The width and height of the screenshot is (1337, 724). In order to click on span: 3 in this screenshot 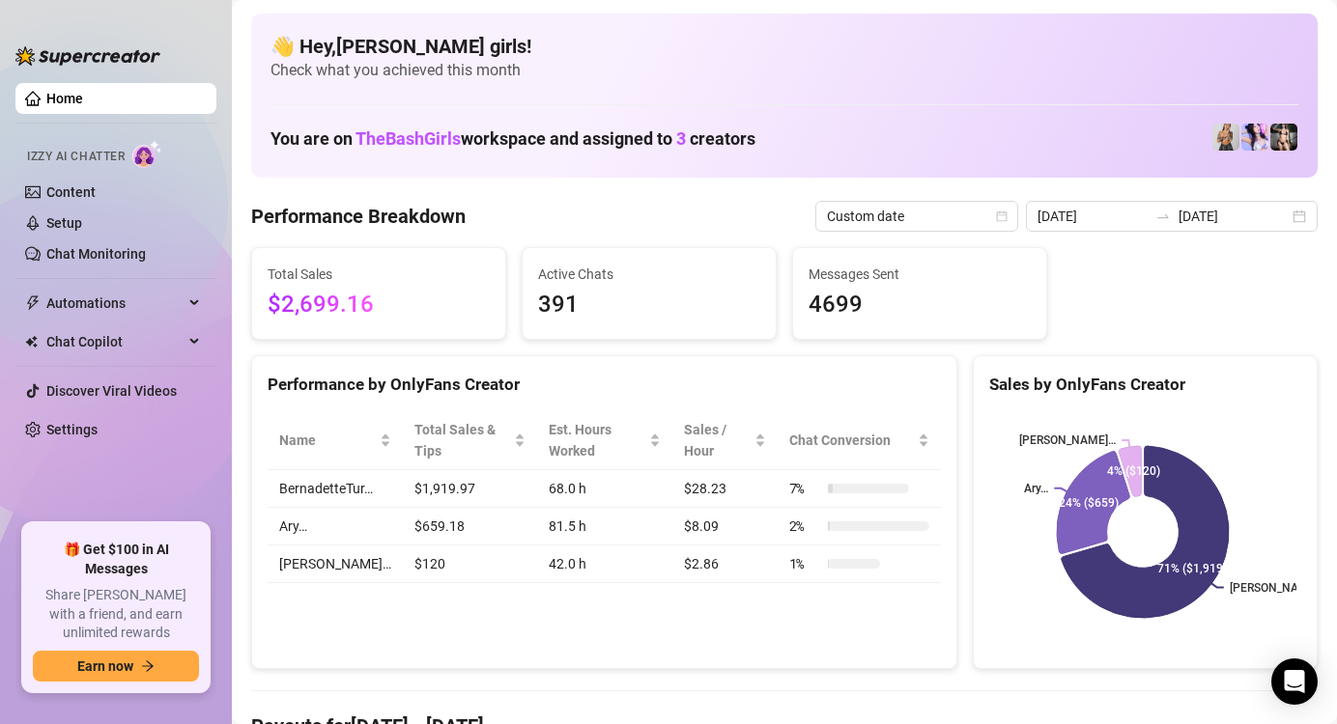, I will do `click(681, 138)`.